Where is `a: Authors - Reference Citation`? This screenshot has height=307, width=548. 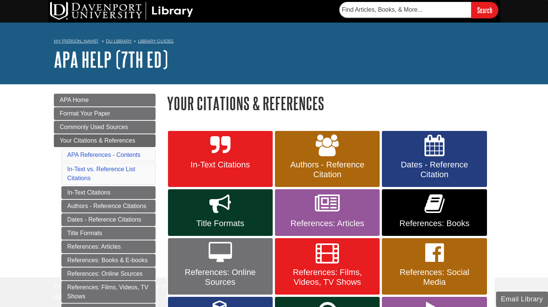
a: Authors - Reference Citation is located at coordinates (327, 159).